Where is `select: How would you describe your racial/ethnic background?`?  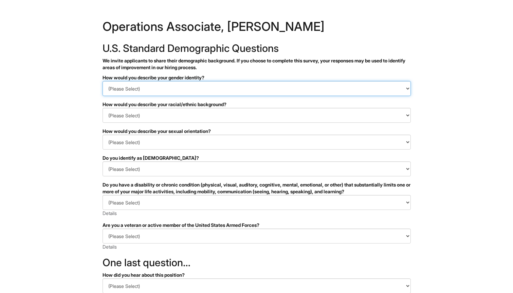
select: How would you describe your racial/ethnic background? is located at coordinates (257, 115).